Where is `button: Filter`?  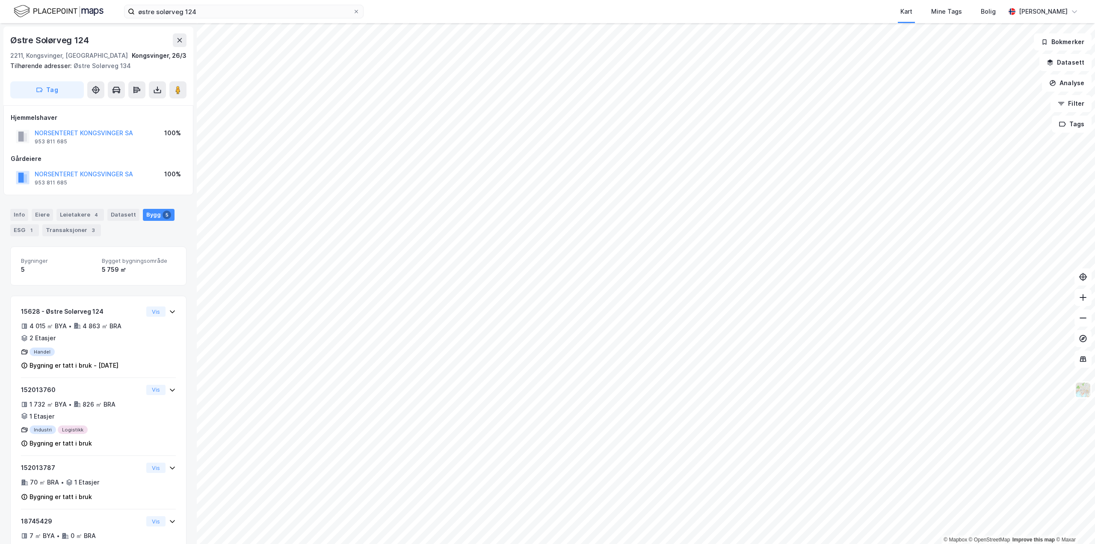 button: Filter is located at coordinates (1071, 104).